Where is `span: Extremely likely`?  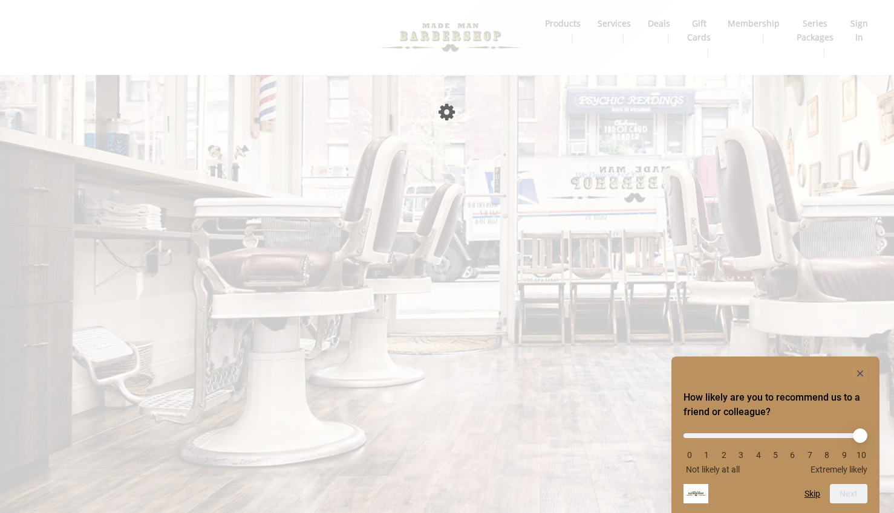 span: Extremely likely is located at coordinates (839, 470).